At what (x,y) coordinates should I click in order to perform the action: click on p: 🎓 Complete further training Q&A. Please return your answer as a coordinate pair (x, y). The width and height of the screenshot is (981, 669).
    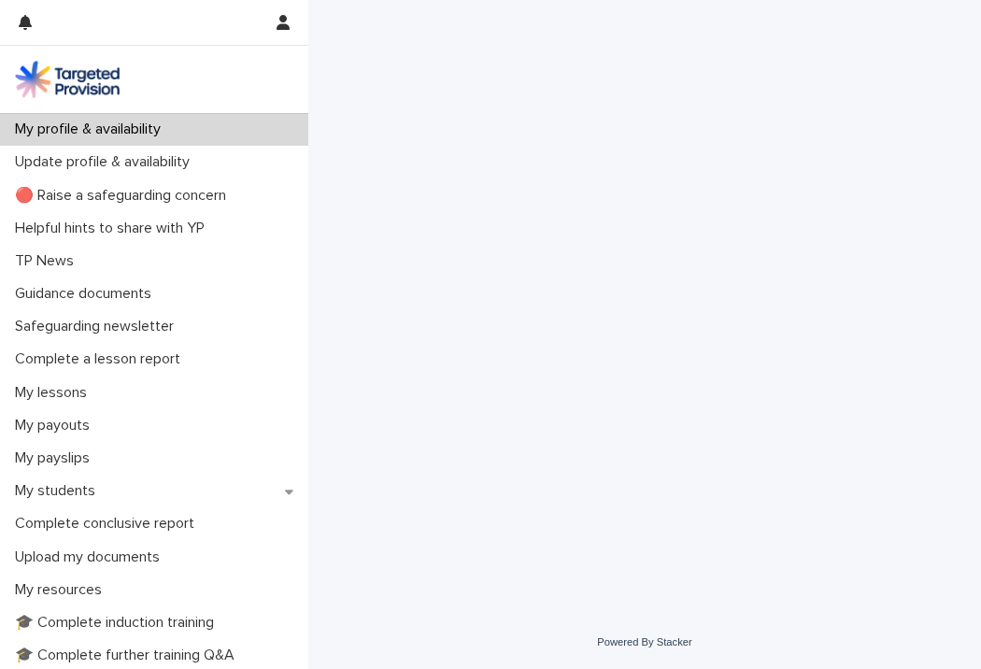
    Looking at the image, I should click on (128, 655).